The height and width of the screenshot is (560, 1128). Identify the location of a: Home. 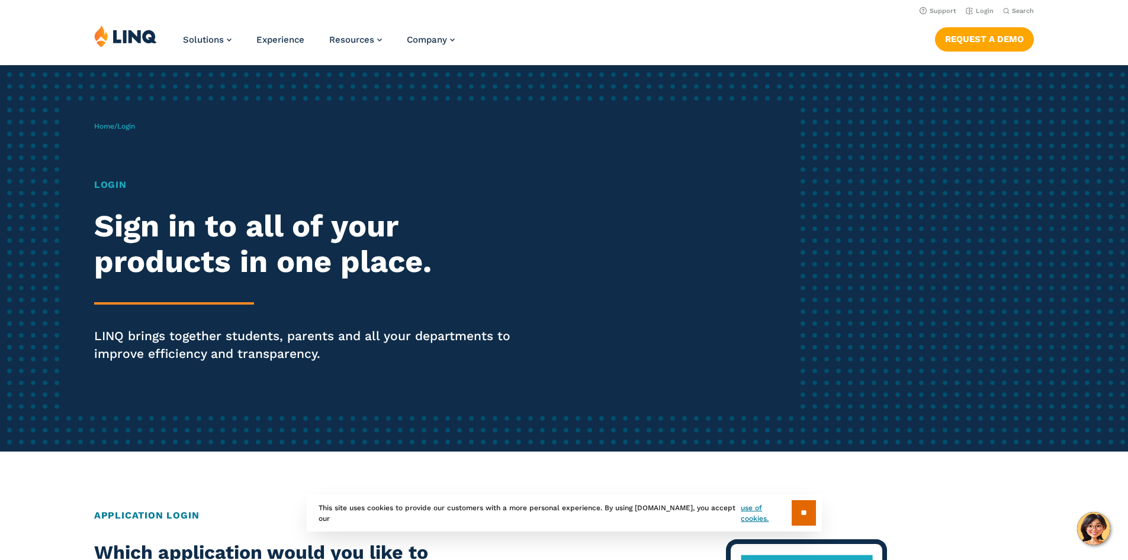
(104, 126).